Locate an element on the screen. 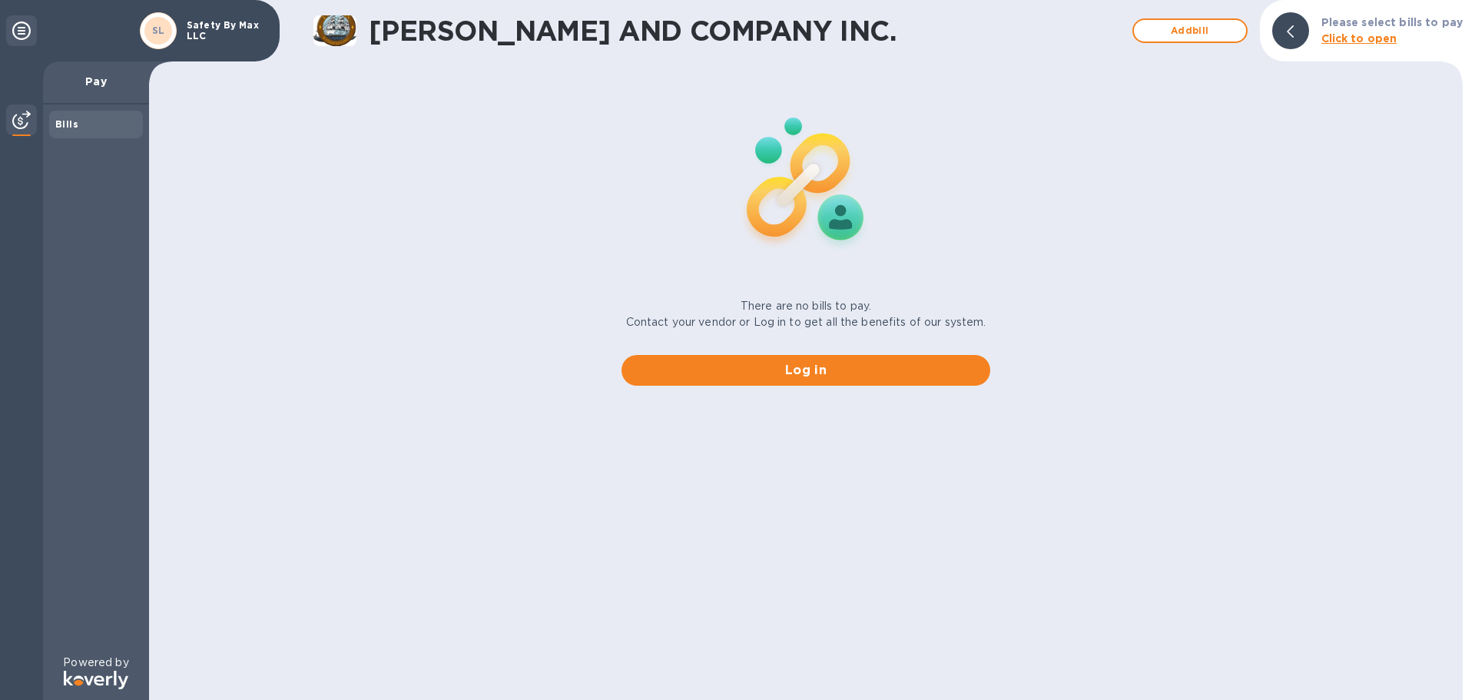 The height and width of the screenshot is (700, 1475). b: Click to open is located at coordinates (1359, 38).